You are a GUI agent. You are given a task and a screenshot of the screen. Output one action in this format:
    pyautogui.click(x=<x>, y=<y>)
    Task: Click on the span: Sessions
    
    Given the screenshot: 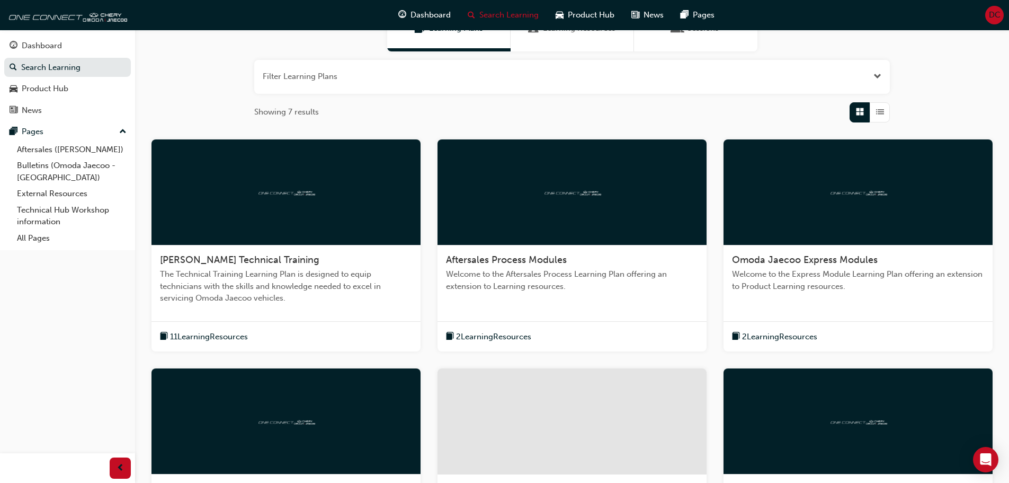 What is the action you would take?
    pyautogui.click(x=678, y=28)
    